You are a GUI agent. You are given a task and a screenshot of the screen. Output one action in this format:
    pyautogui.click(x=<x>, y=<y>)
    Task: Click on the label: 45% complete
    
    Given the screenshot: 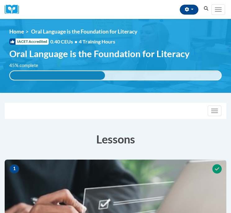 What is the action you would take?
    pyautogui.click(x=27, y=65)
    